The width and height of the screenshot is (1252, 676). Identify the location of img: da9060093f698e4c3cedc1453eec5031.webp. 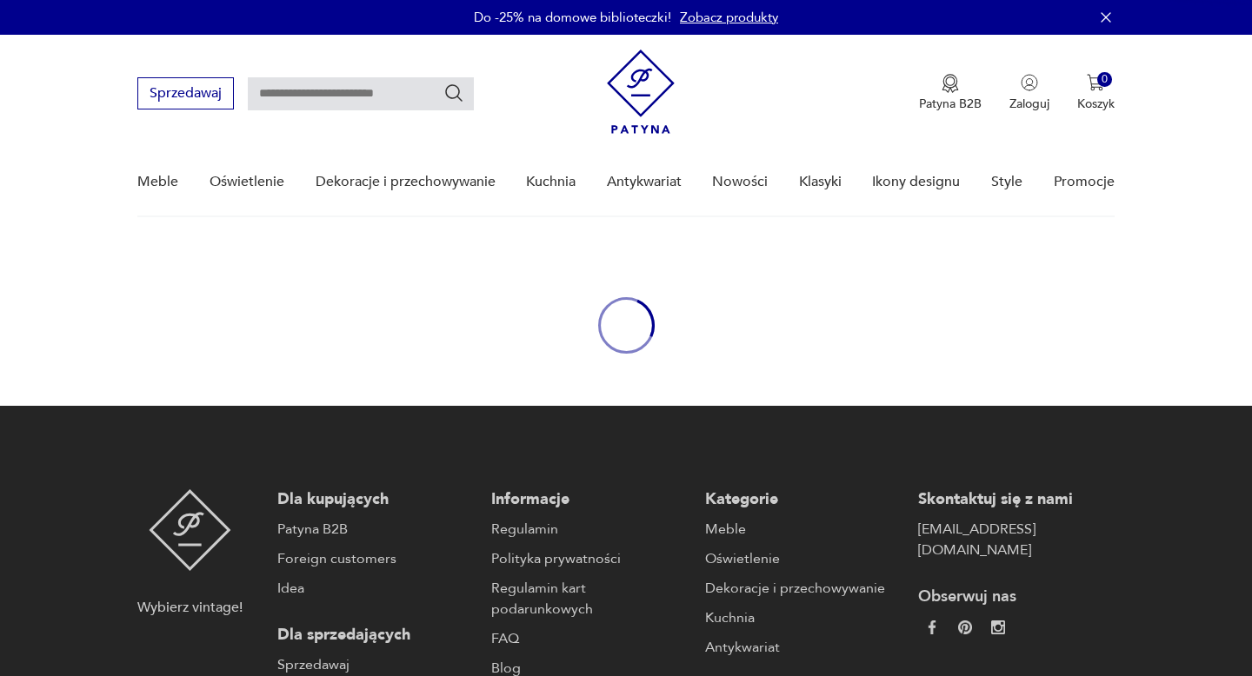
(932, 628).